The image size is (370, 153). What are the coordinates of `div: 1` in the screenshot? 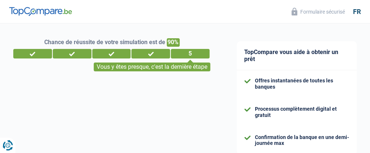 It's located at (32, 54).